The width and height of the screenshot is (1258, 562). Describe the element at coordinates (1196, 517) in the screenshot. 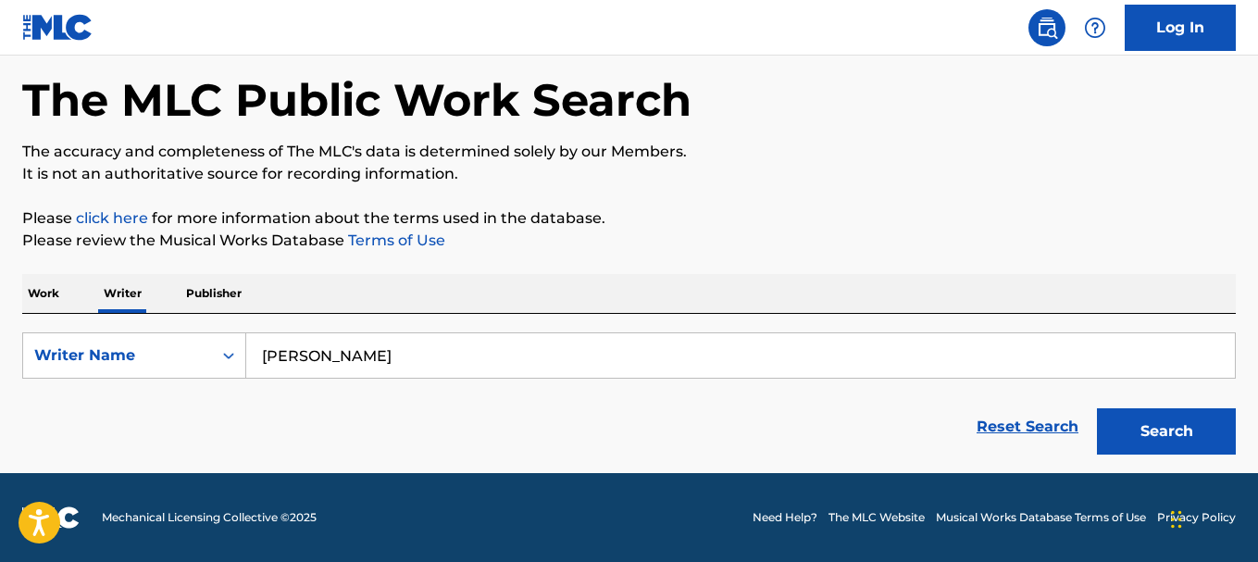

I see `a: Privacy Policy` at that location.